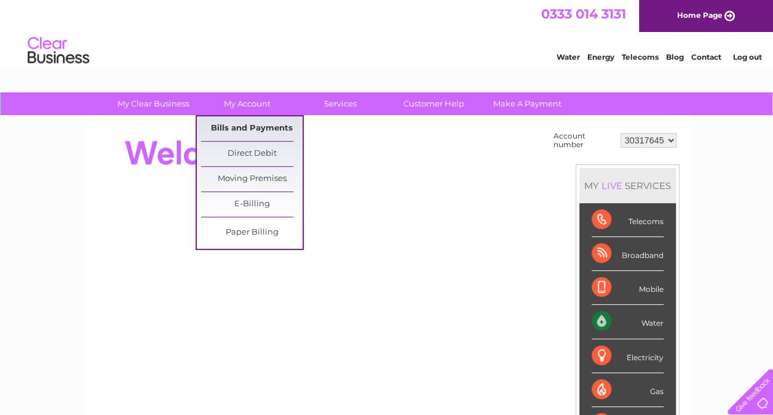 The image size is (773, 415). Describe the element at coordinates (612, 185) in the screenshot. I see `div: LIVE` at that location.